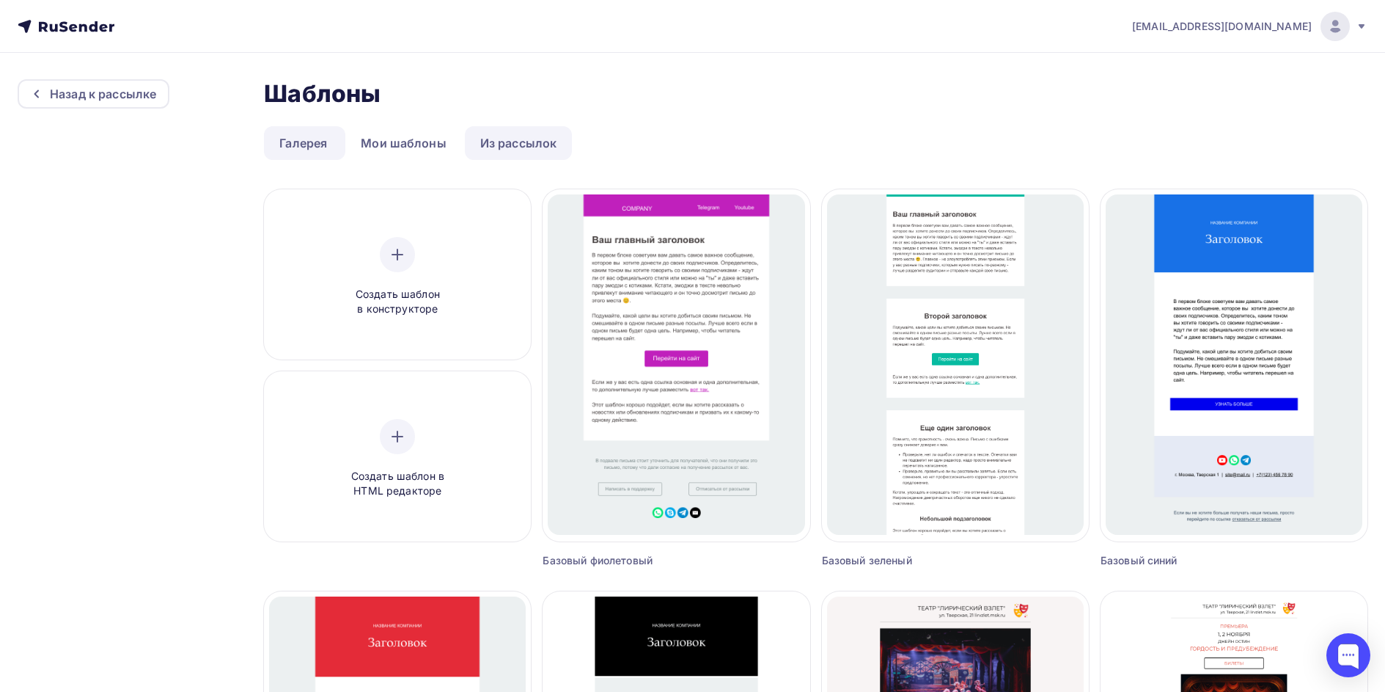 Image resolution: width=1385 pixels, height=692 pixels. I want to click on div: Базовый синий, so click(1201, 560).